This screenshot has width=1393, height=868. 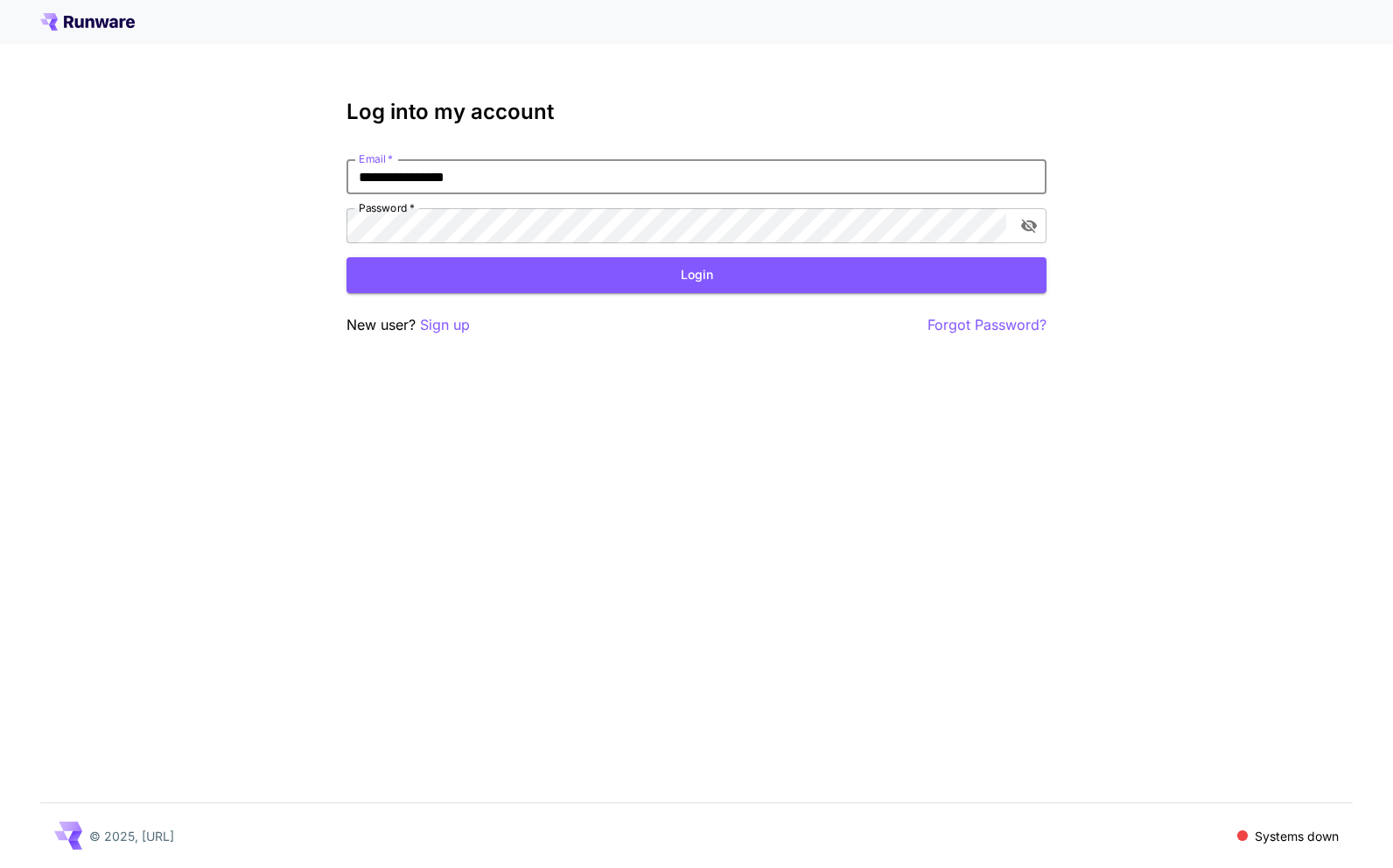 I want to click on button: Sign up, so click(x=445, y=324).